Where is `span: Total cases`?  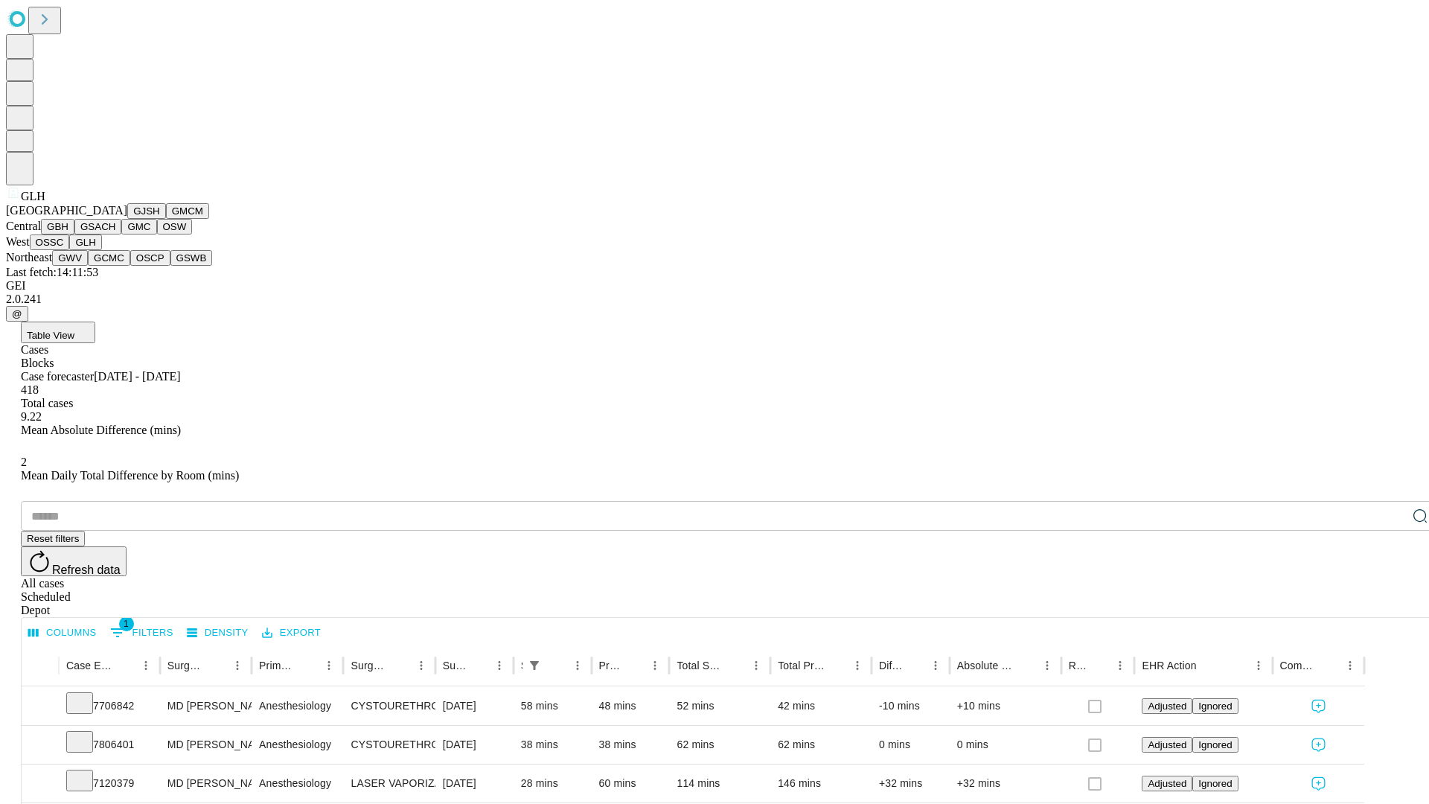
span: Total cases is located at coordinates (47, 403).